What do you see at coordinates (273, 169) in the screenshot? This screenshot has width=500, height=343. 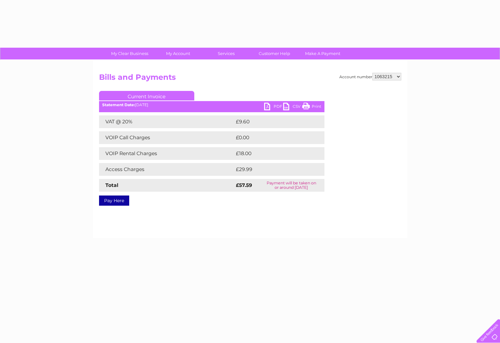 I see `td: £29.99` at bounding box center [273, 169].